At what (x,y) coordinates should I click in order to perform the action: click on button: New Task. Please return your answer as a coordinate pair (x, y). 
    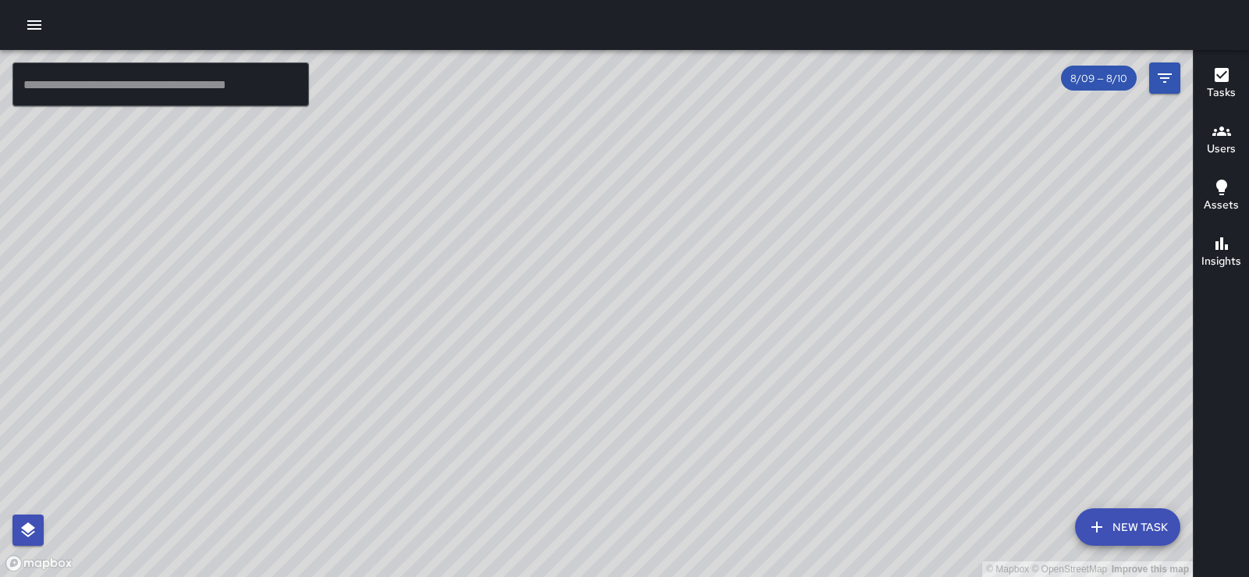
    Looking at the image, I should click on (1127, 527).